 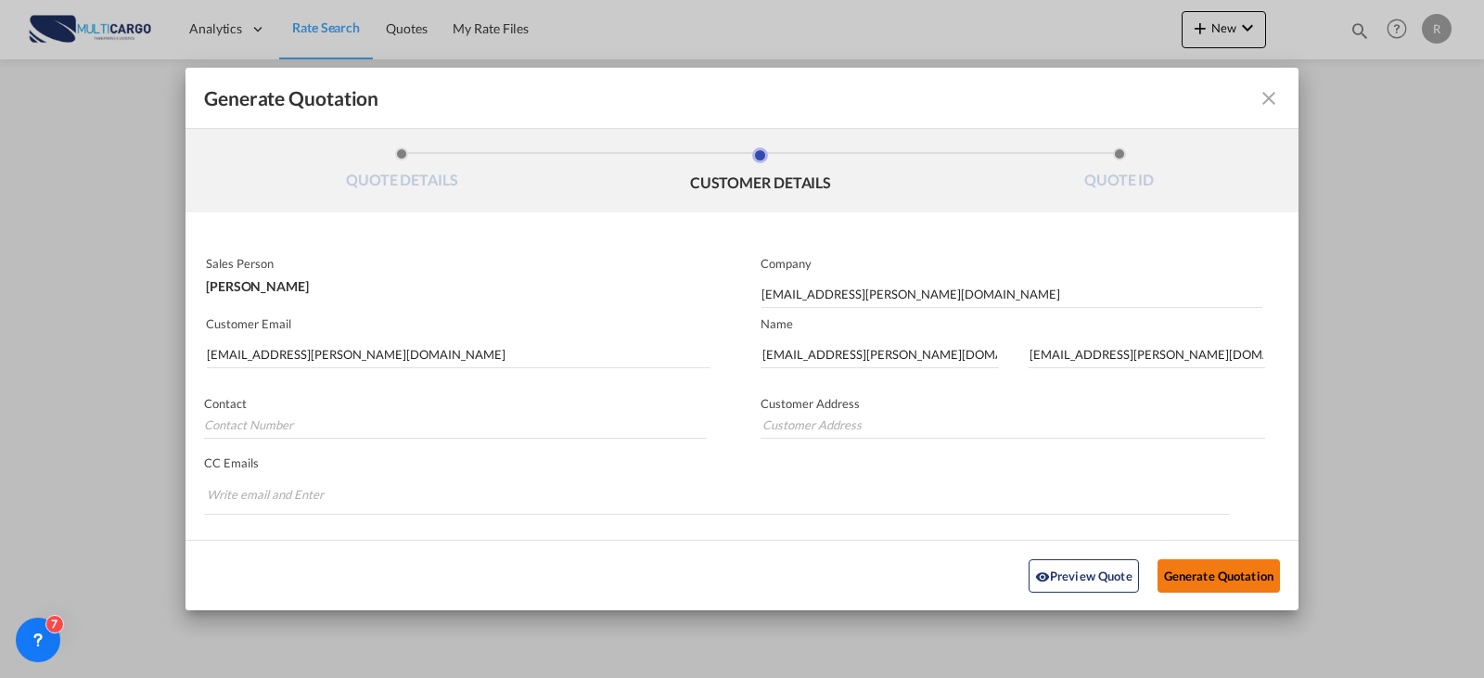 What do you see at coordinates (761, 173) in the screenshot?
I see `li: CUSTOMER DETAILS` at bounding box center [761, 173].